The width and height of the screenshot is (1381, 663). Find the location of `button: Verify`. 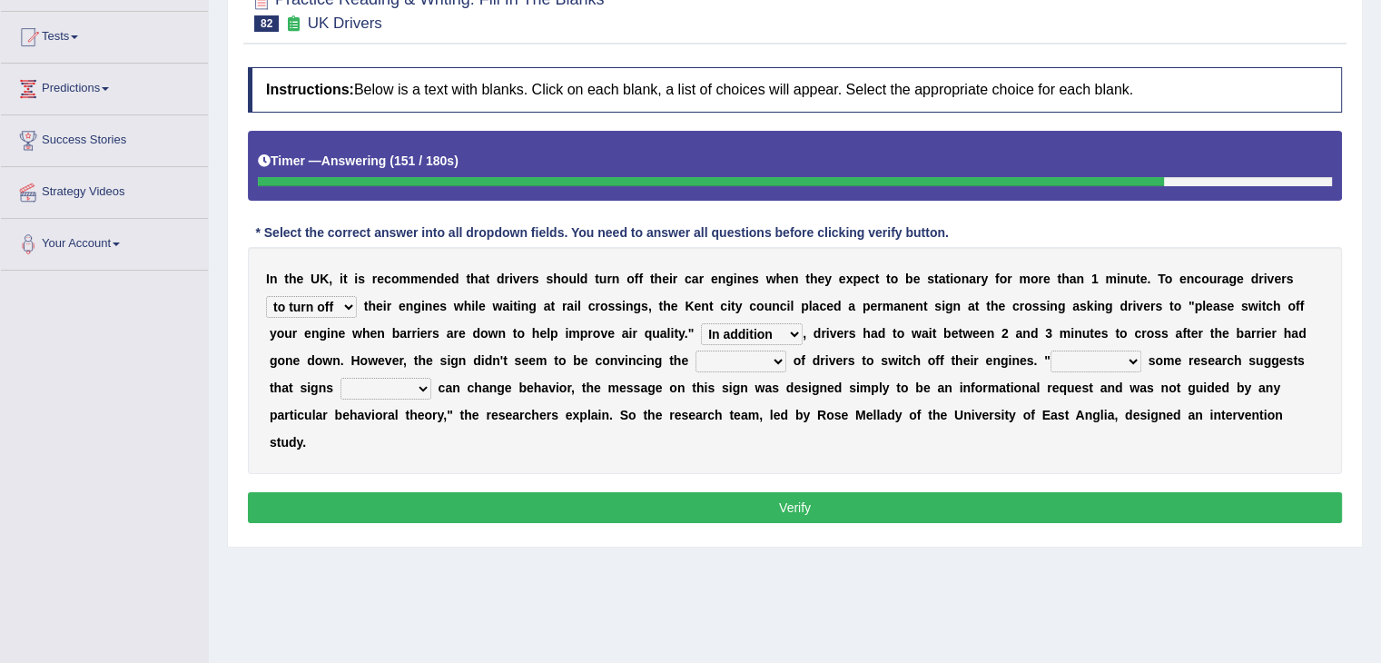

button: Verify is located at coordinates (795, 508).